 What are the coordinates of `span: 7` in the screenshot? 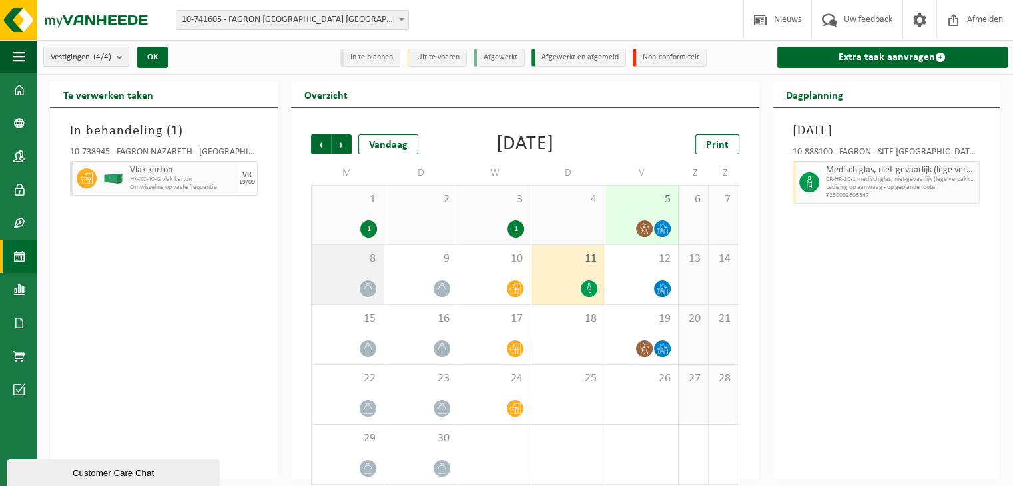 It's located at (723, 200).